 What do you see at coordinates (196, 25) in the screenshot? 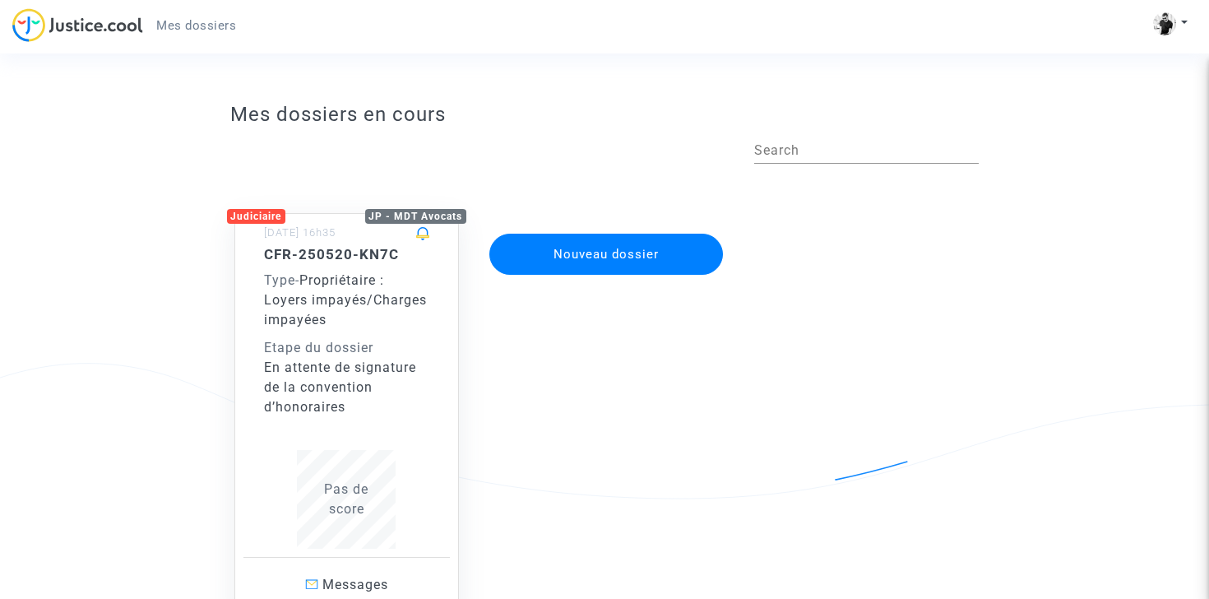
I see `span: Mes dossiers` at bounding box center [196, 25].